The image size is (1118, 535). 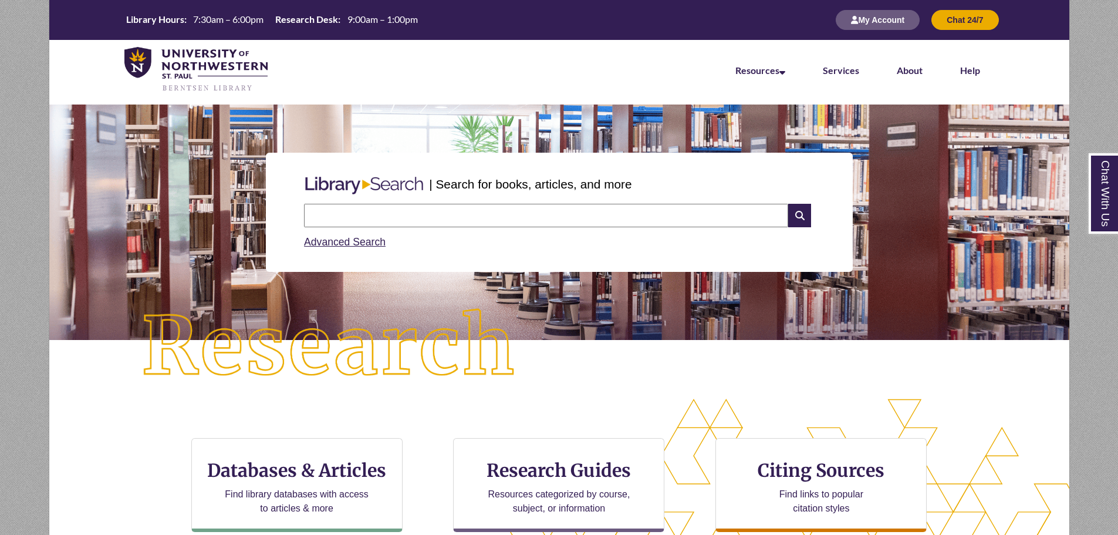 What do you see at coordinates (821, 485) in the screenshot?
I see `a: Citing Sources Find links to popular citation styles` at bounding box center [821, 485].